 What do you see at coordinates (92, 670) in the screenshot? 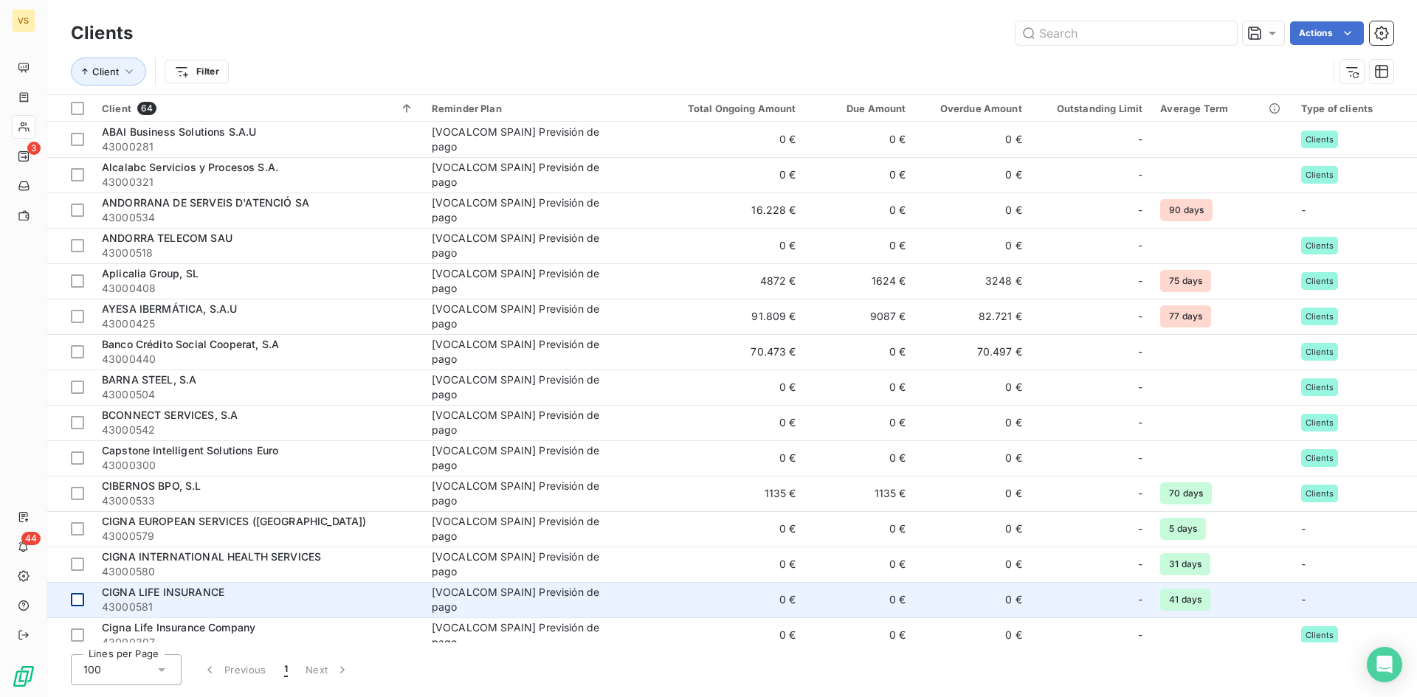
I see `span: 100` at bounding box center [92, 670].